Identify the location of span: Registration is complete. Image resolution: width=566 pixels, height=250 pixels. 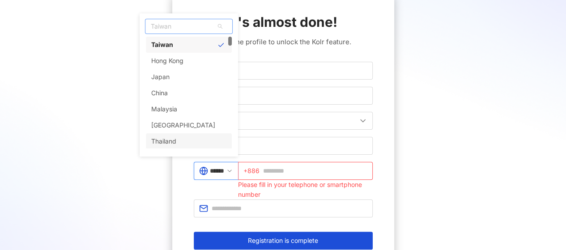
(283, 241).